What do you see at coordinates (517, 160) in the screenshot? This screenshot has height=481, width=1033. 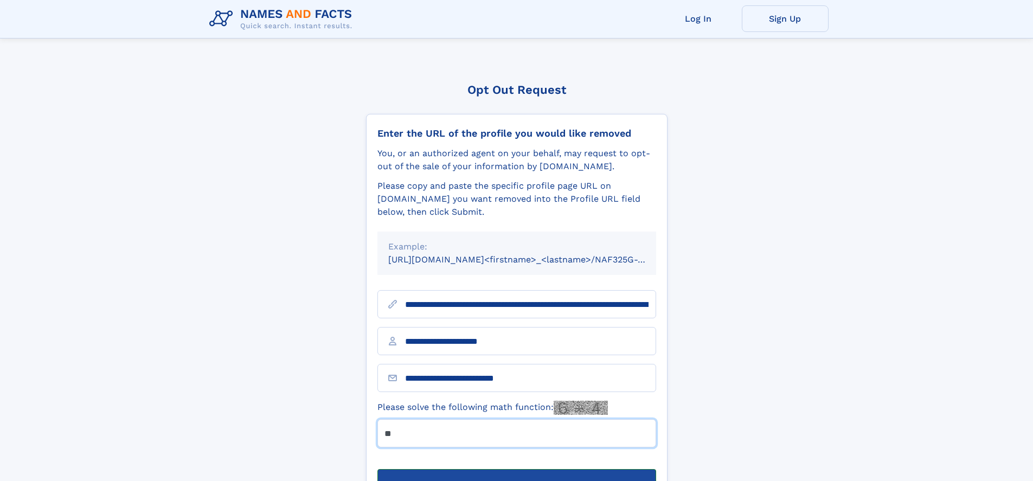 I see `div: You, or an authorized agent on your behalf, may request to opt-out of the sale of your informatio...` at bounding box center [517, 160].